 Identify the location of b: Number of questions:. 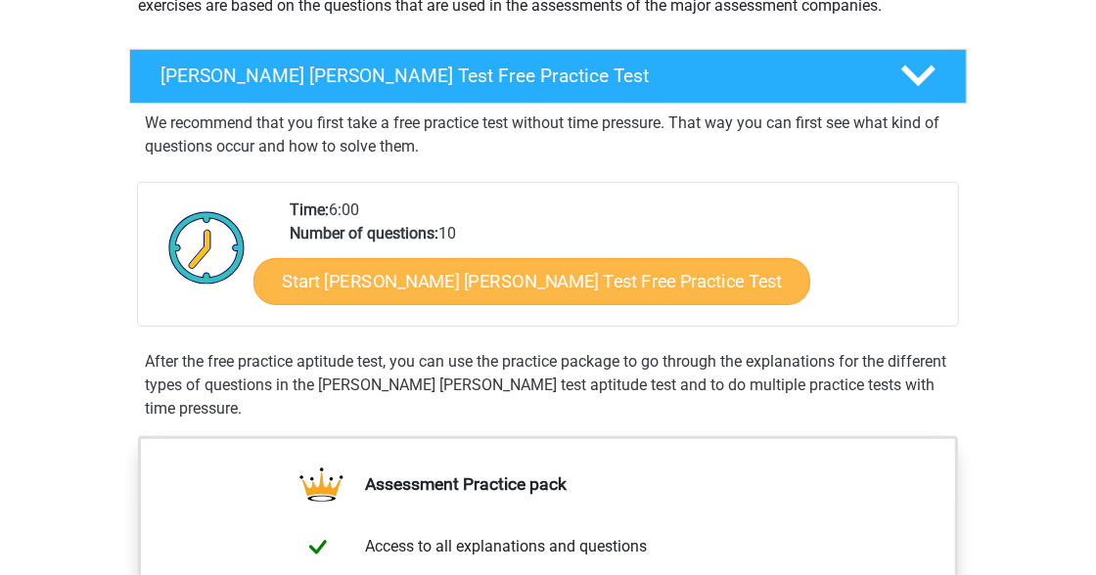
(364, 233).